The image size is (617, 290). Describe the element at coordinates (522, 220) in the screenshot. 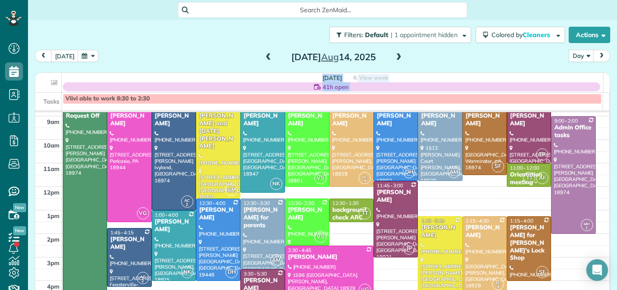

I see `span: 1:15 - 4:00` at that location.